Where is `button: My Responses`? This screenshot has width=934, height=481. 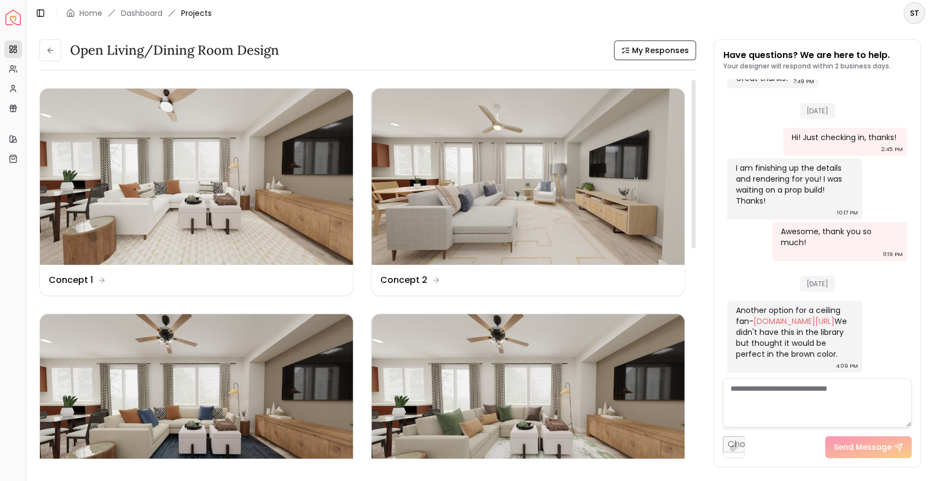 button: My Responses is located at coordinates (655, 50).